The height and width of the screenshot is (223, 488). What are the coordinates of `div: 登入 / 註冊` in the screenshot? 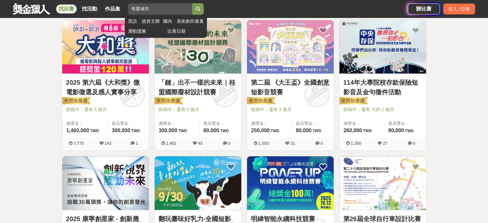 It's located at (459, 9).